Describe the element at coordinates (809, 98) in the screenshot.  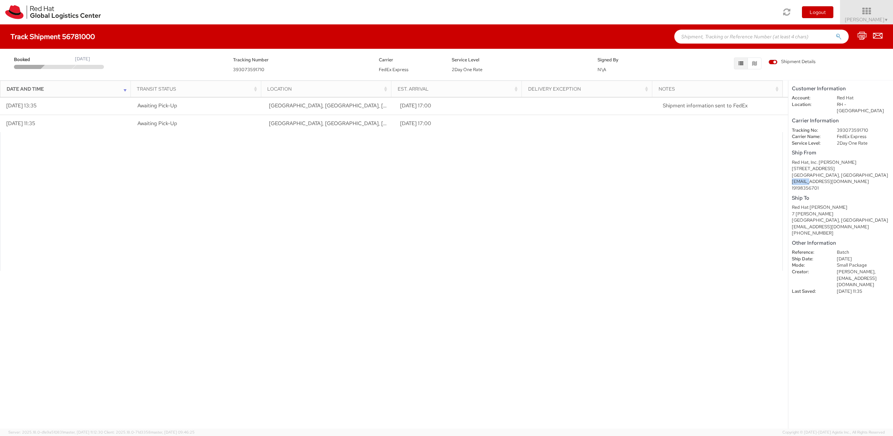
I see `dt: Account:` at that location.